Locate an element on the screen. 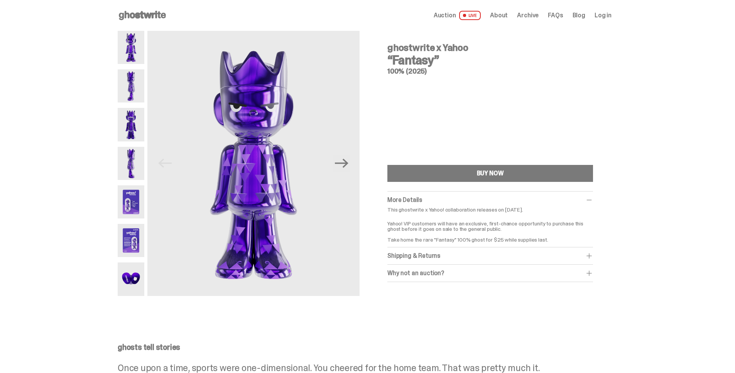 This screenshot has width=735, height=373. a: FAQs is located at coordinates (555, 15).